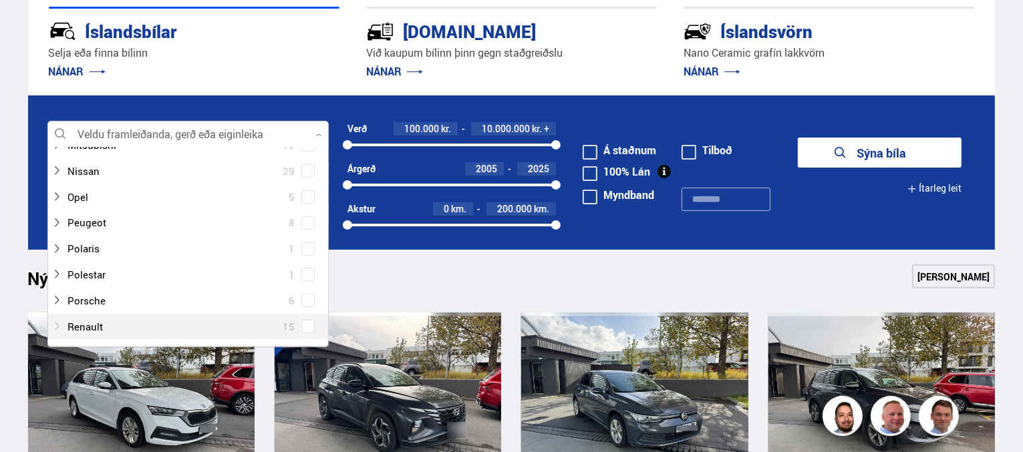 The width and height of the screenshot is (1023, 452). I want to click on label: Myndband, so click(618, 195).